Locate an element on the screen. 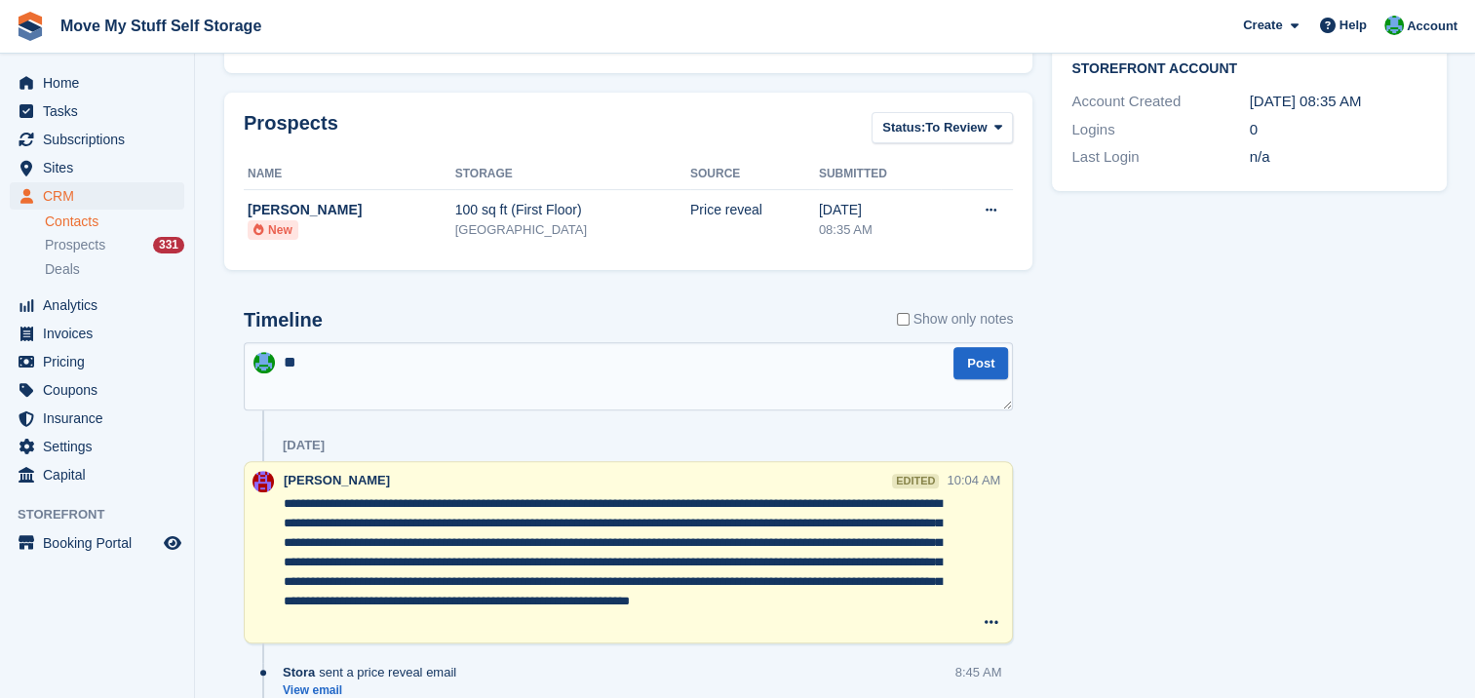 The height and width of the screenshot is (698, 1475). div: 100 sq ft (First Floor) is located at coordinates (572, 210).